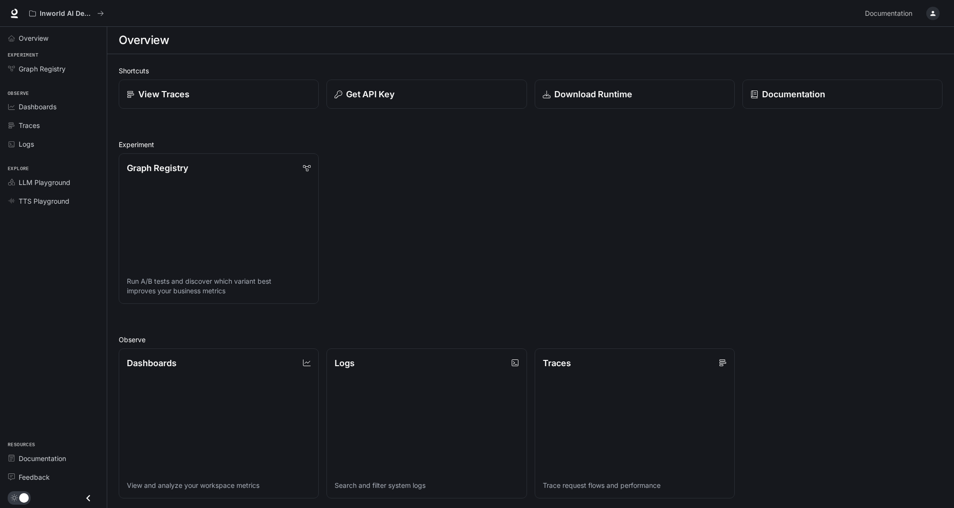  What do you see at coordinates (53, 477) in the screenshot?
I see `a: Feedback` at bounding box center [53, 477].